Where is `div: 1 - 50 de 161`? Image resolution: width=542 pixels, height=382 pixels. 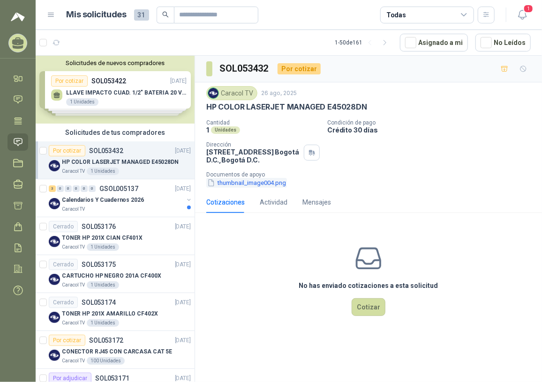
div: 1 - 50 de 161 is located at coordinates (363, 43).